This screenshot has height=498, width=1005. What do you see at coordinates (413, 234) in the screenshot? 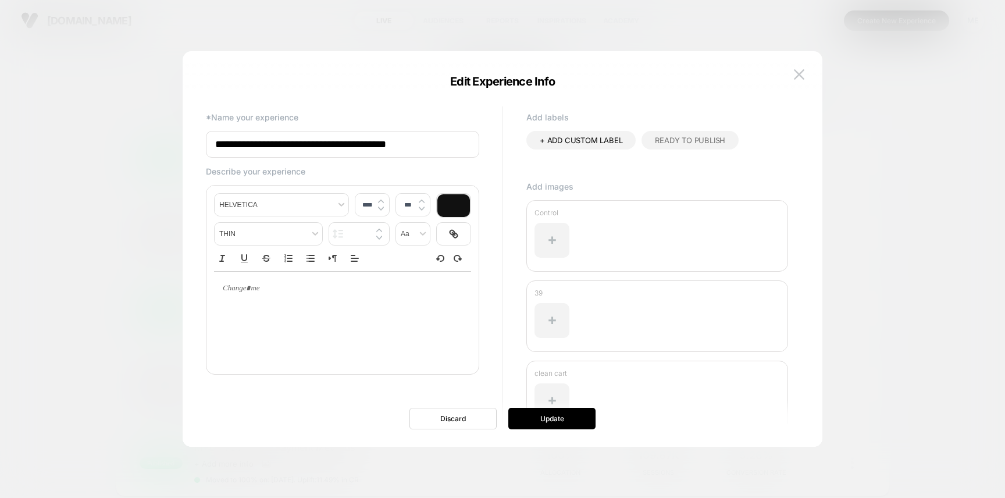
I see `span: transform` at bounding box center [413, 234].